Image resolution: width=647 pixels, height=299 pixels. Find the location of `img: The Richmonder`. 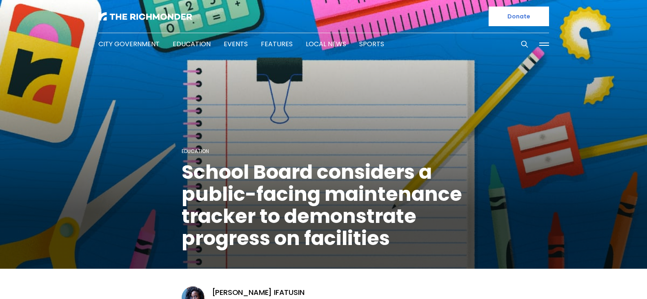

img: The Richmonder is located at coordinates (145, 16).